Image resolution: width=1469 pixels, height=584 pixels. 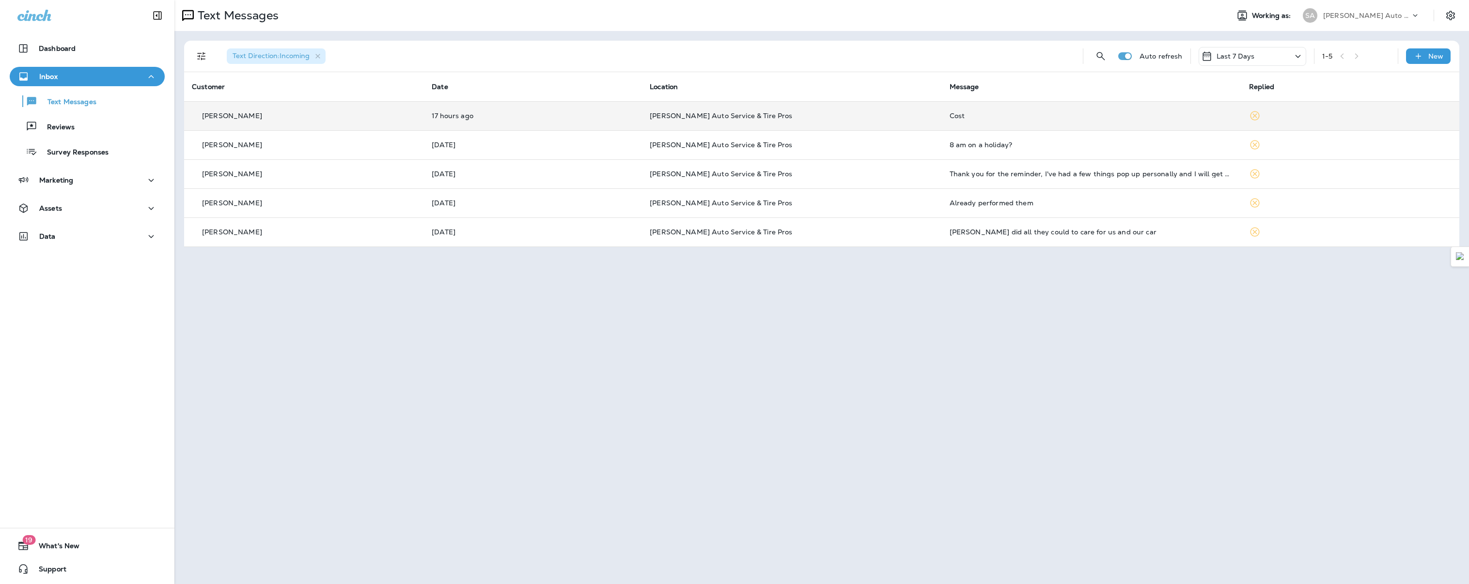 What do you see at coordinates (1236, 56) in the screenshot?
I see `p: Last 7 Days` at bounding box center [1236, 56].